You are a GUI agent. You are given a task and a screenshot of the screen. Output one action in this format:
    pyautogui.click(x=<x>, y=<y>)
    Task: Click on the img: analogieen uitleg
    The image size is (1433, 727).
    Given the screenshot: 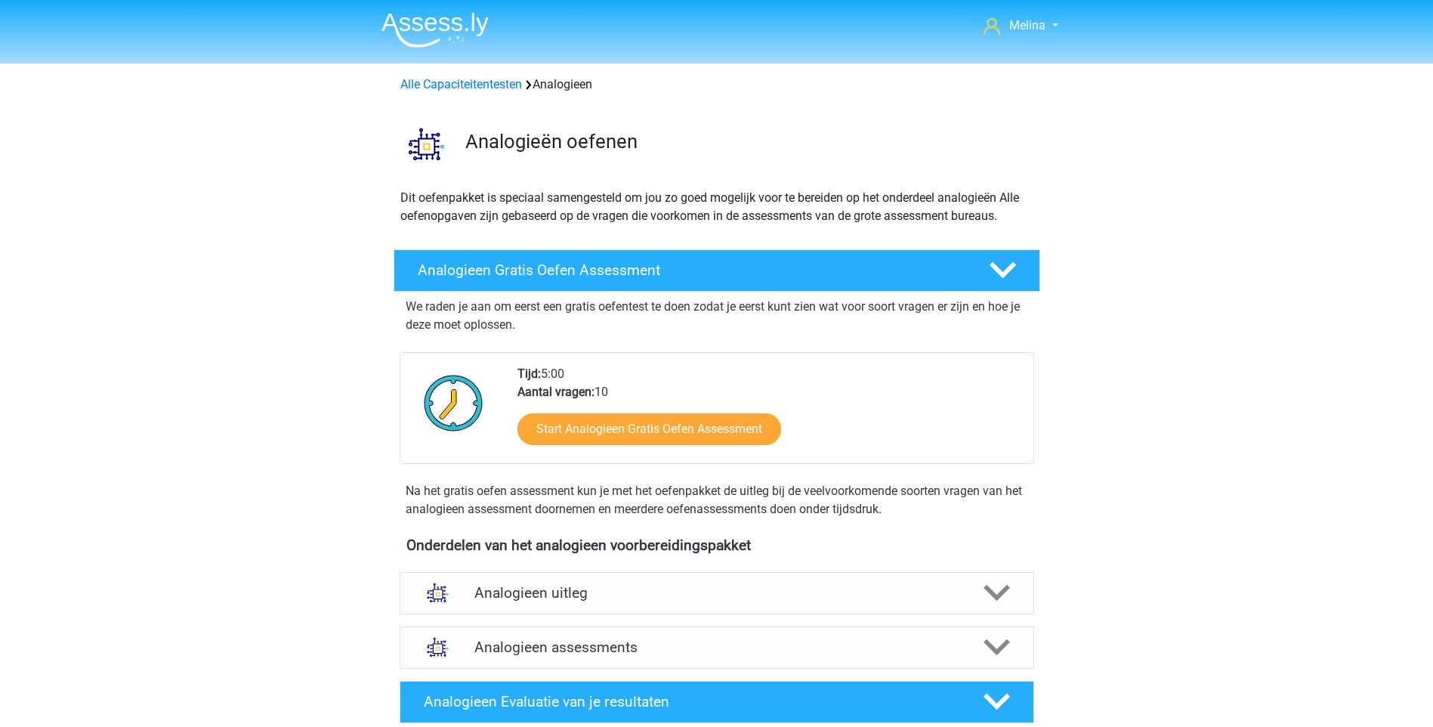 What is the action you would take?
    pyautogui.click(x=437, y=592)
    